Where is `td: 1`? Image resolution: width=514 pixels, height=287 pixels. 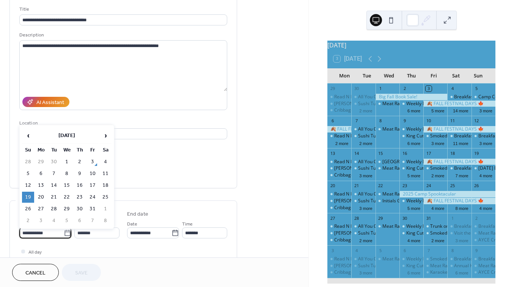
td: 1 is located at coordinates (106, 209).